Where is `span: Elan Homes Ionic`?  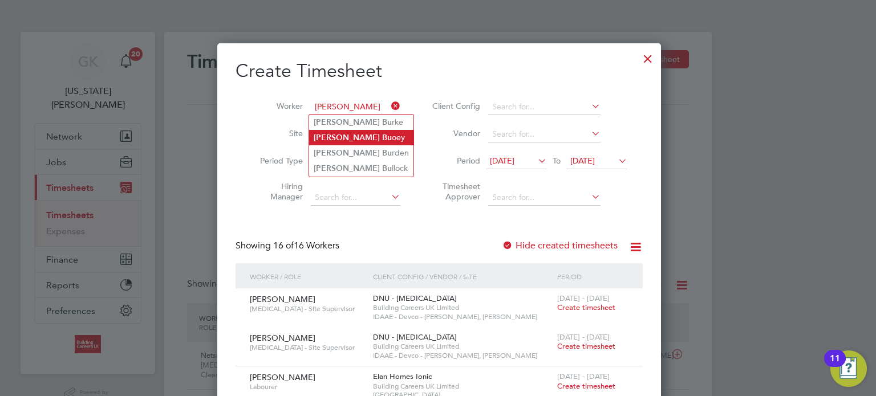 span: Elan Homes Ionic is located at coordinates (402, 376).